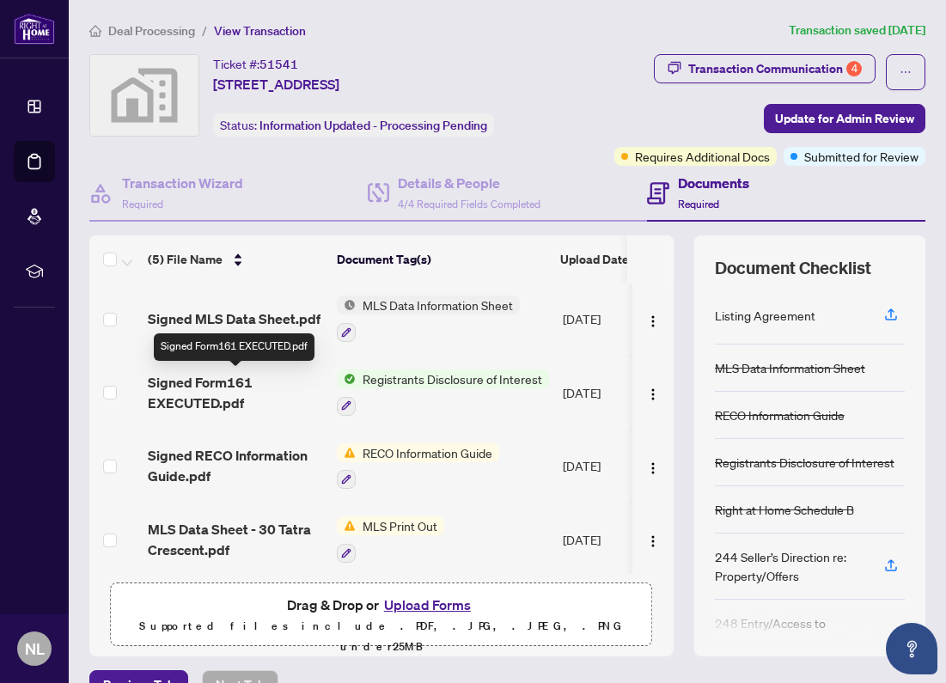  What do you see at coordinates (373, 125) in the screenshot?
I see `span: Information Updated - Processing Pending` at bounding box center [373, 125].